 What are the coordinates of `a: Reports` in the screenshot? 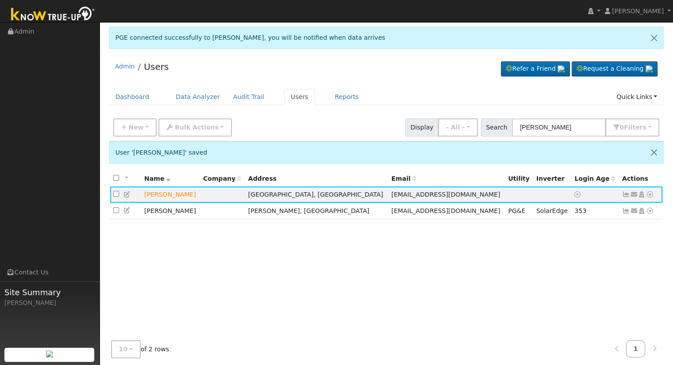 It's located at (347, 97).